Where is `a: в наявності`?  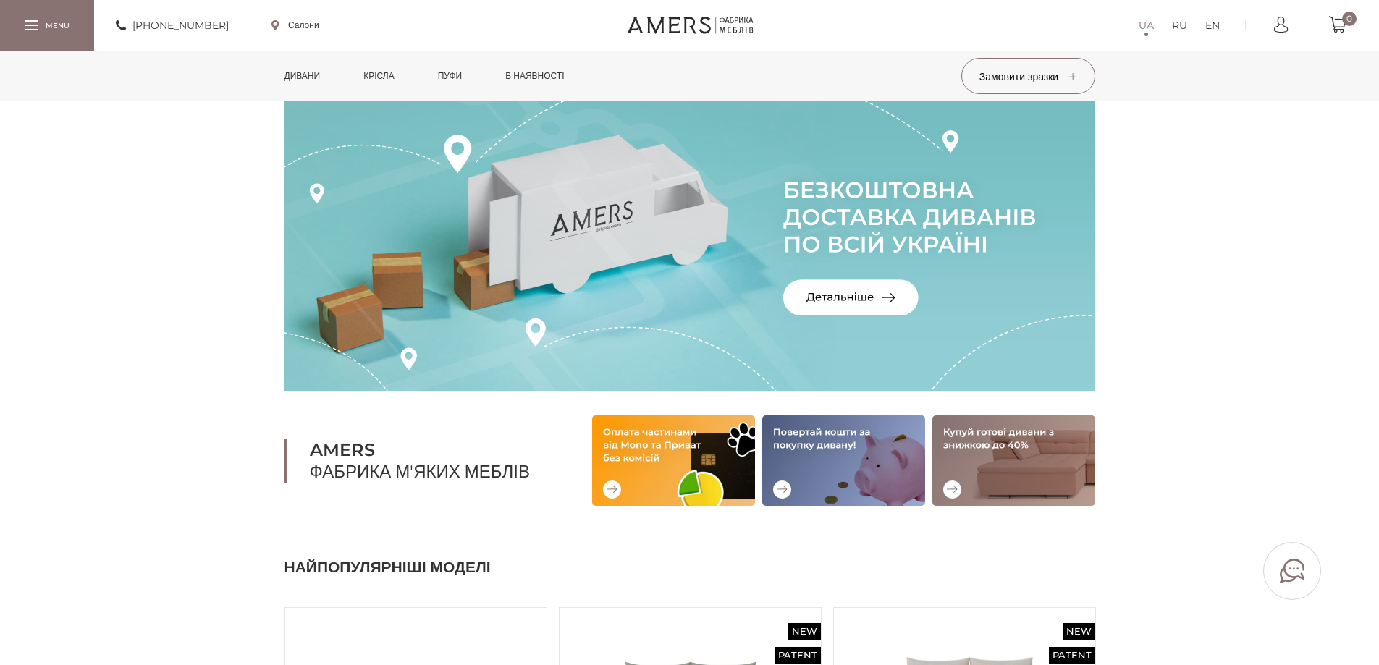
a: в наявності is located at coordinates (534, 76).